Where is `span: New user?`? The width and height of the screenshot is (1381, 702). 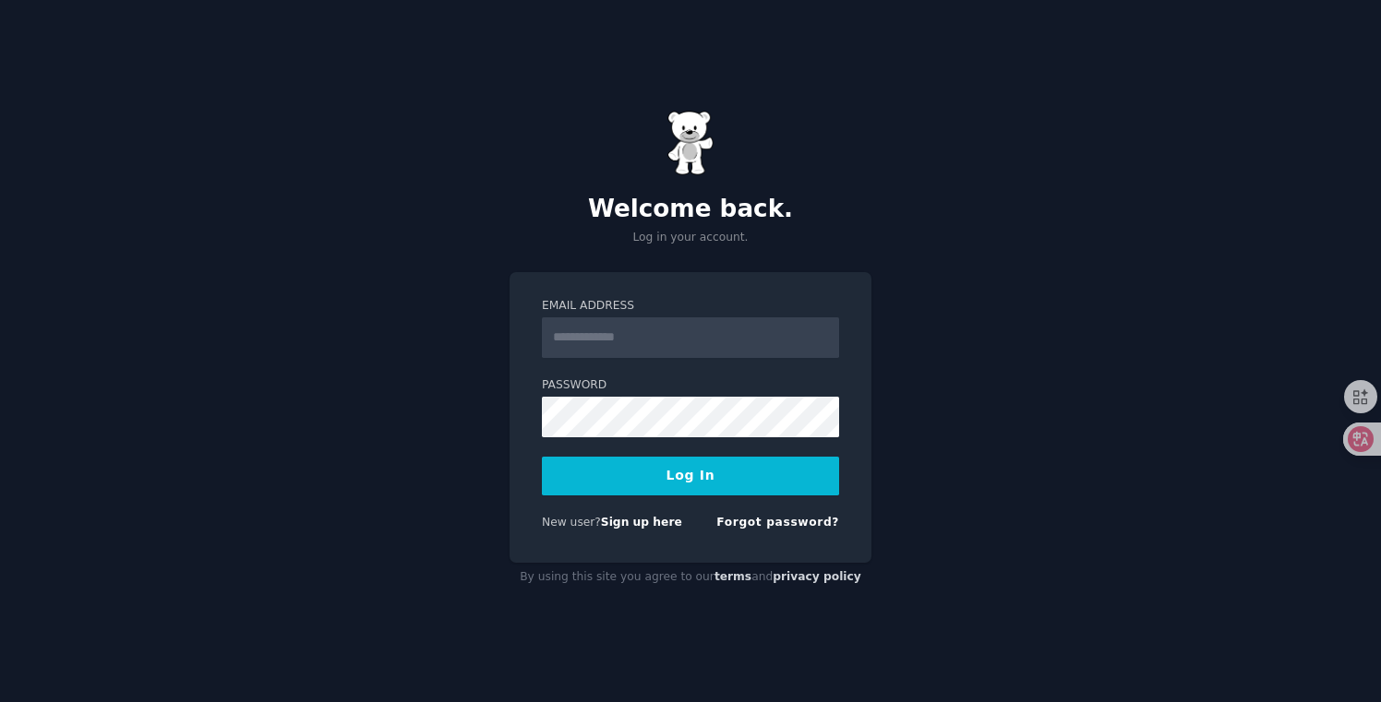
span: New user? is located at coordinates (571, 522).